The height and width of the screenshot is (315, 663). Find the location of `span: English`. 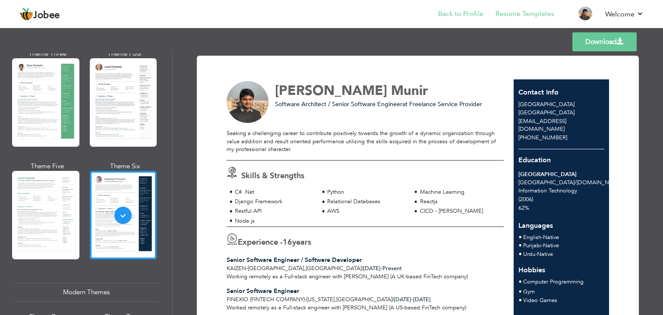

span: English is located at coordinates (532, 237).